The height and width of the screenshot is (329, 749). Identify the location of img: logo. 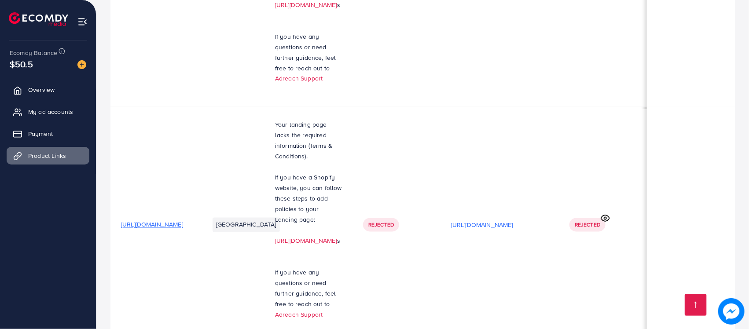
(38, 19).